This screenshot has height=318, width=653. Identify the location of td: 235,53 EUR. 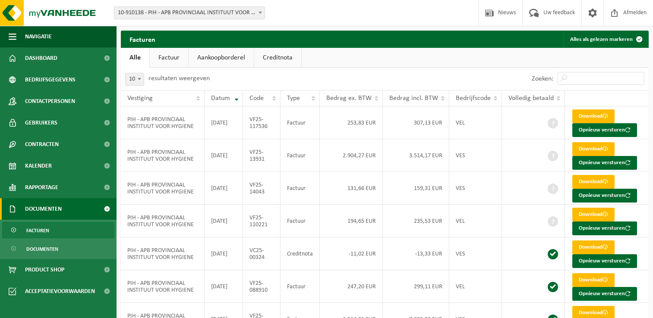
(416, 221).